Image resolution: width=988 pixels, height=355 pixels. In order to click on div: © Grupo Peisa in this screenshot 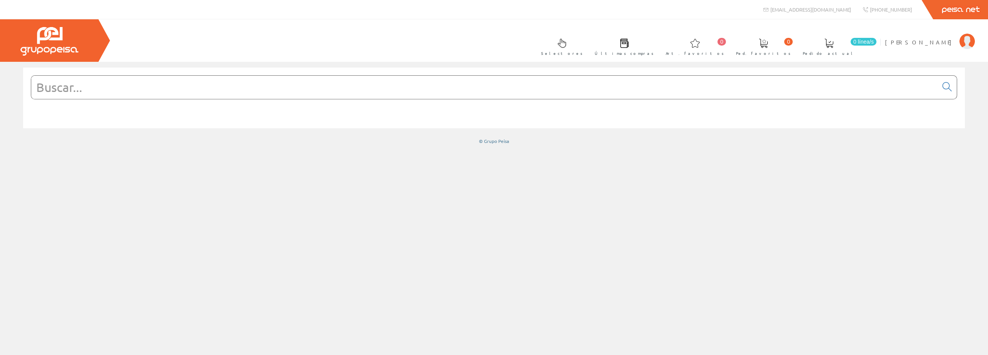, I will do `click(494, 141)`.